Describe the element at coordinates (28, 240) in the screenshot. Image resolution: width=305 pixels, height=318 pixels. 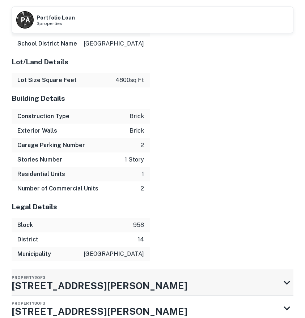
I see `h6: District` at that location.